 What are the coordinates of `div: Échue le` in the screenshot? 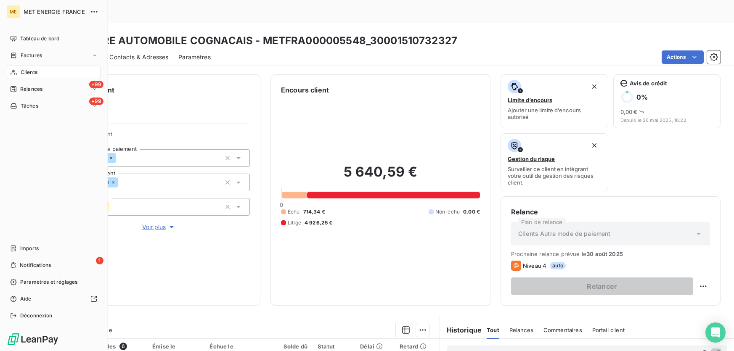 It's located at (235, 347).